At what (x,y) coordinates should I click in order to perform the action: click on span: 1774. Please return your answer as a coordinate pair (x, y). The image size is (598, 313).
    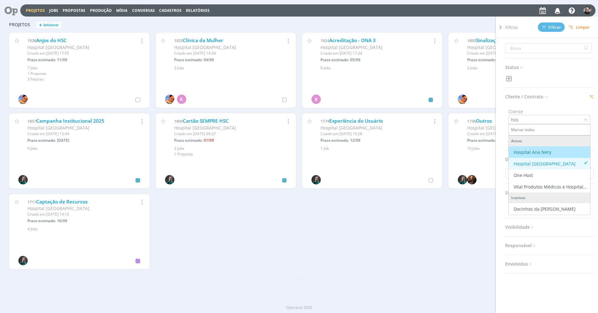
    Looking at the image, I should click on (325, 121).